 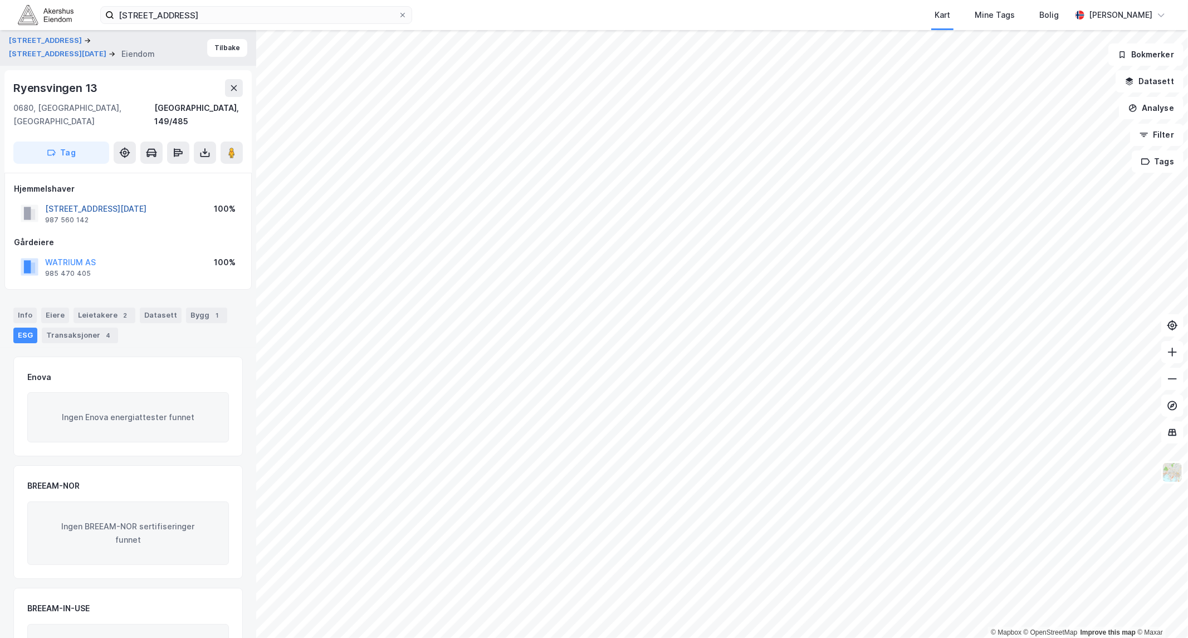 What do you see at coordinates (160, 315) in the screenshot?
I see `div: Datasett` at bounding box center [160, 315].